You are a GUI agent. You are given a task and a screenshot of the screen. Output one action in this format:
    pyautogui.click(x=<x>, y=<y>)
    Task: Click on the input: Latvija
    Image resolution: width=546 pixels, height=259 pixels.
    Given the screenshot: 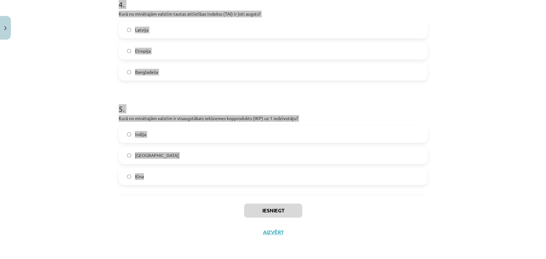 What is the action you would take?
    pyautogui.click(x=129, y=30)
    